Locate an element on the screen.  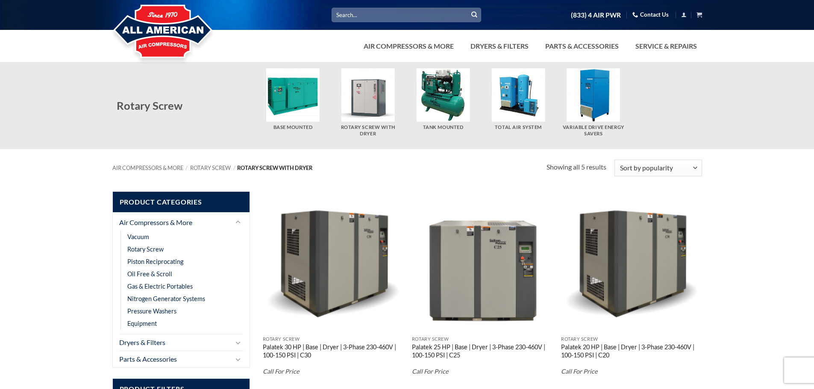
a: Visit product category Base Mounted is located at coordinates (293, 100).